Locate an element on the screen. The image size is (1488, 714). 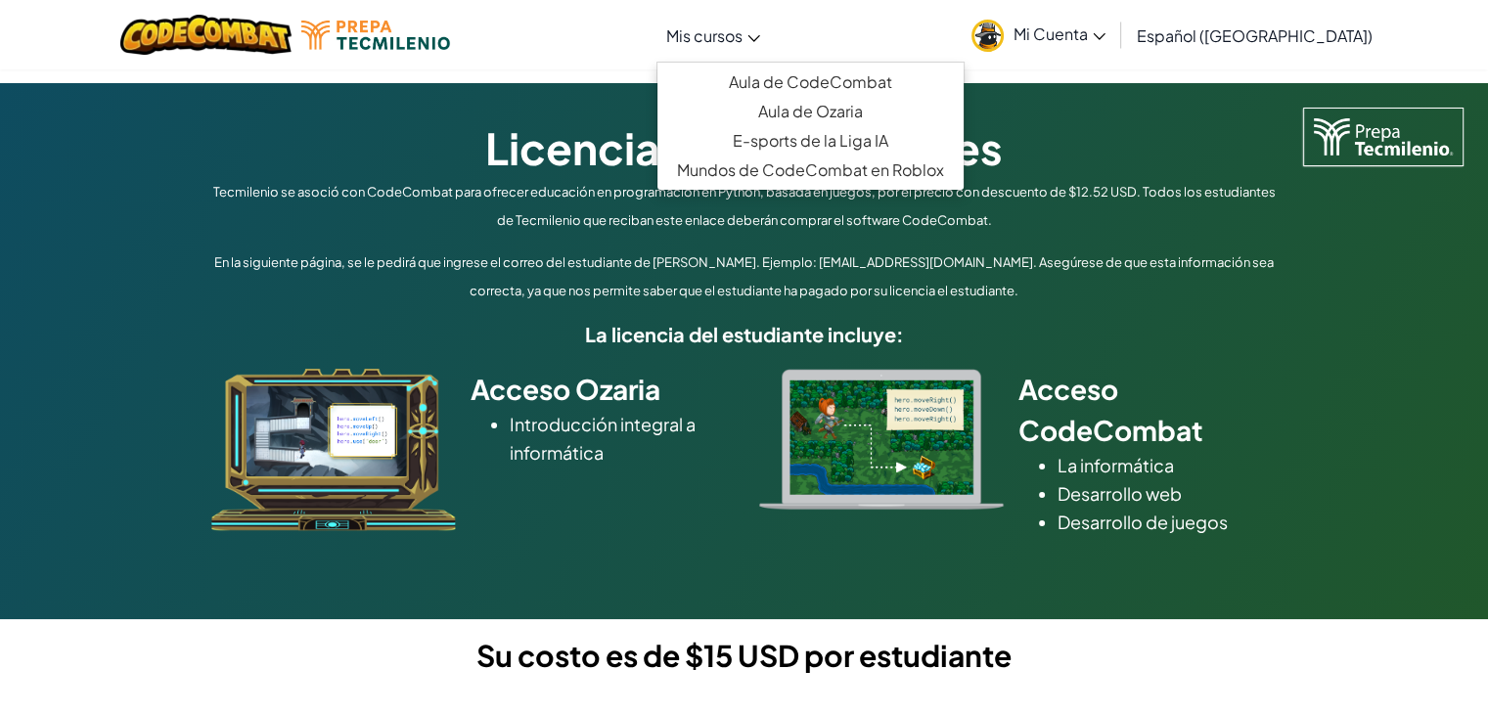
h1: Licencias de Estudiantes is located at coordinates (745, 148).